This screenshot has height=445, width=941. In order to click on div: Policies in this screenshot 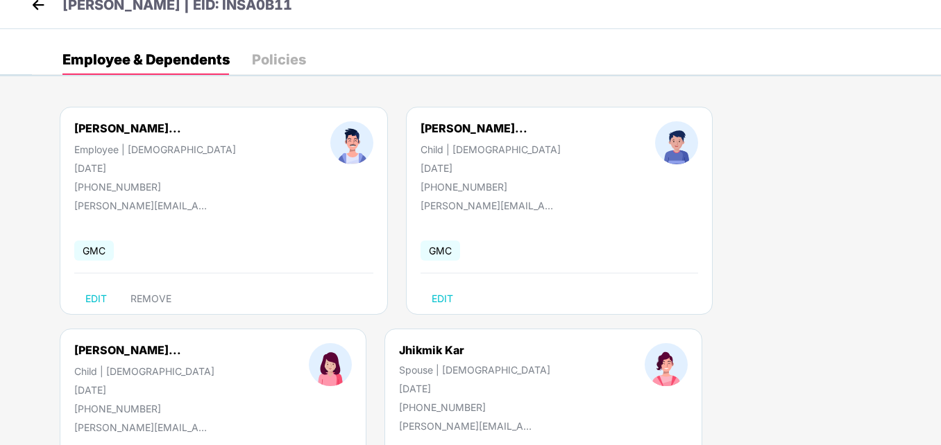, I will do `click(279, 60)`.